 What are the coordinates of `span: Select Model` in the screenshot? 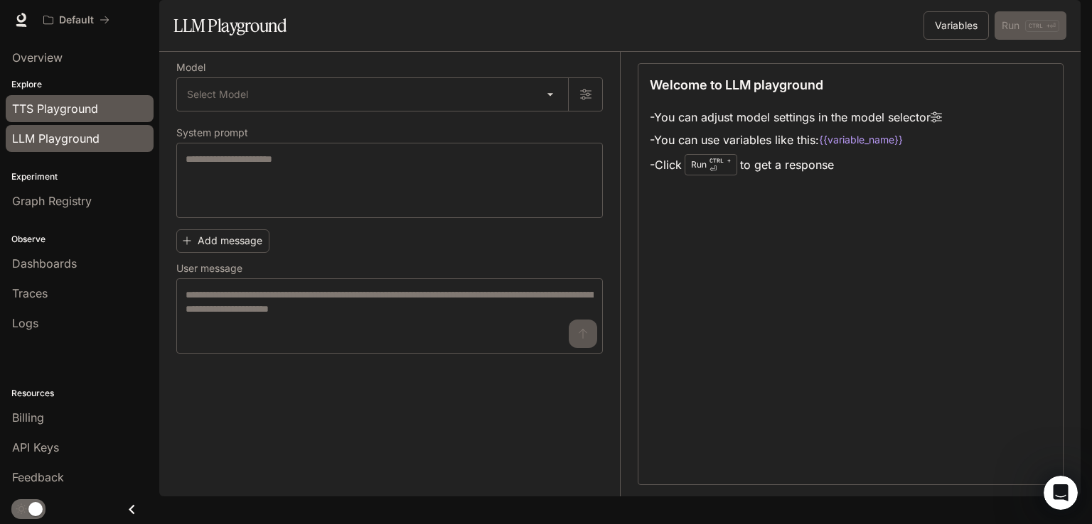 It's located at (217, 95).